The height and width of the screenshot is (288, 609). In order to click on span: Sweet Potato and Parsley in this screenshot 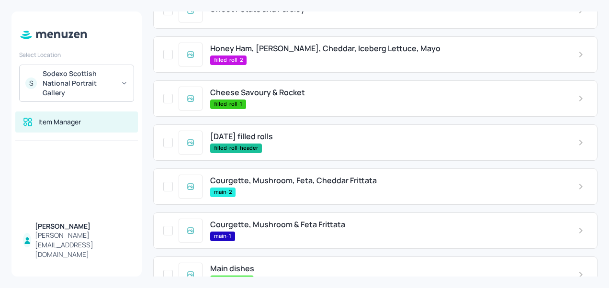, I will do `click(258, 9)`.